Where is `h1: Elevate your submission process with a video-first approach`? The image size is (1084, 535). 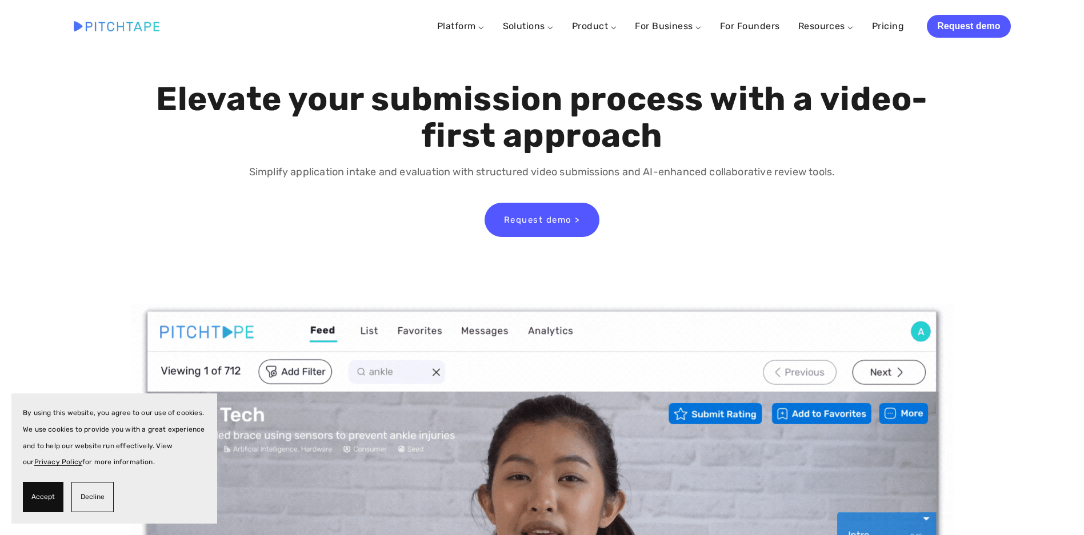 h1: Elevate your submission process with a video-first approach is located at coordinates (542, 118).